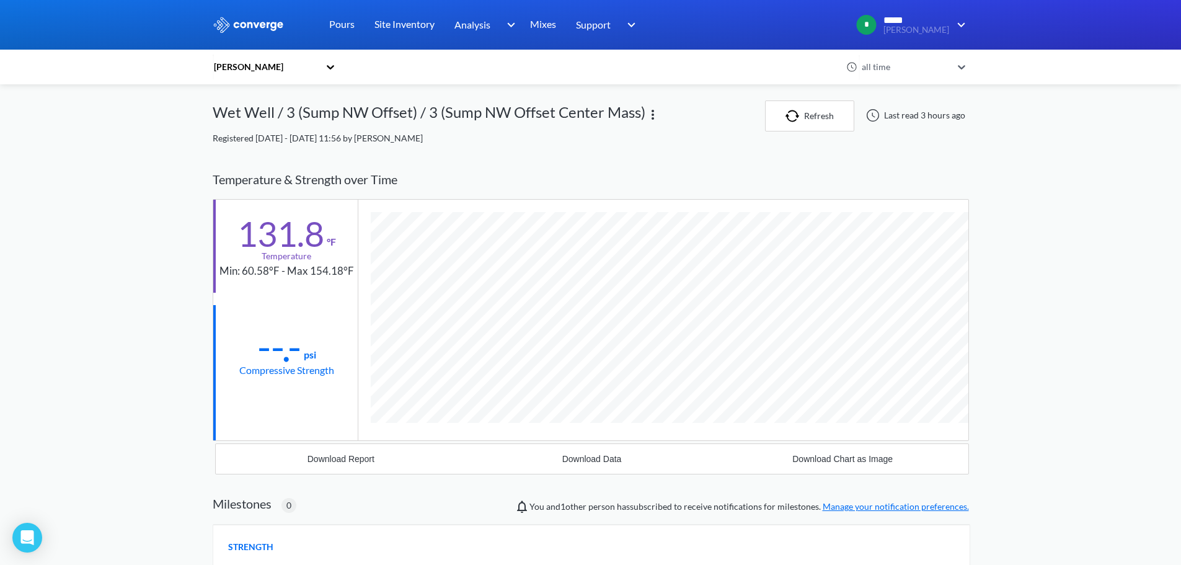  What do you see at coordinates (341, 459) in the screenshot?
I see `div: Download Report` at bounding box center [341, 459].